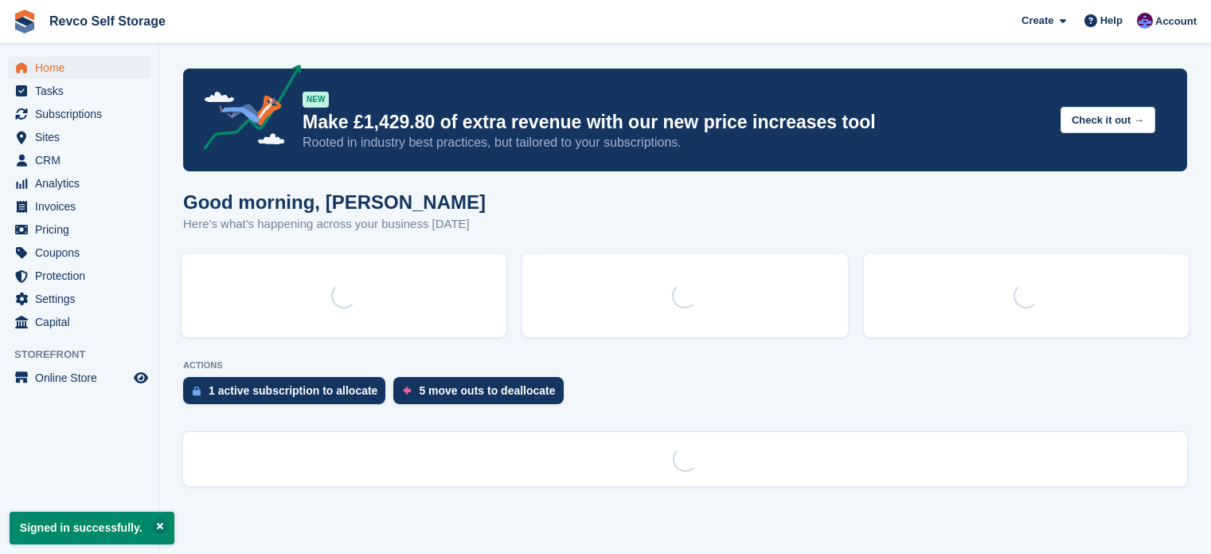 The height and width of the screenshot is (554, 1211). What do you see at coordinates (293, 390) in the screenshot?
I see `div: 1 active subscription to allocate` at bounding box center [293, 390].